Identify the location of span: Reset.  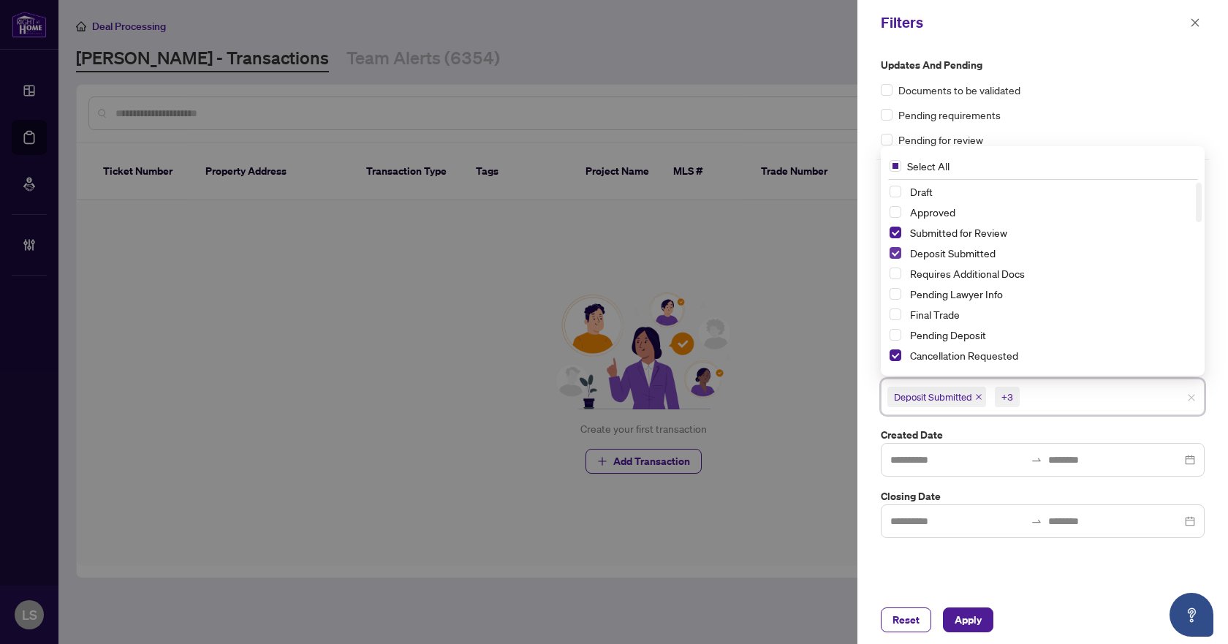
(906, 620).